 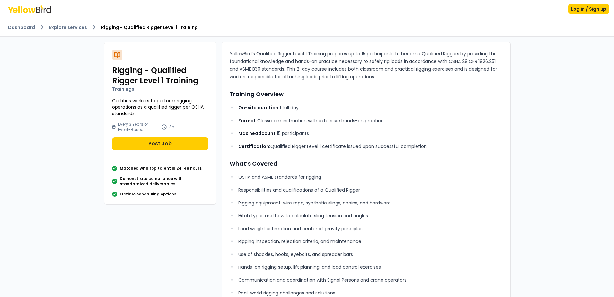 I want to click on button: Post Job, so click(x=160, y=144).